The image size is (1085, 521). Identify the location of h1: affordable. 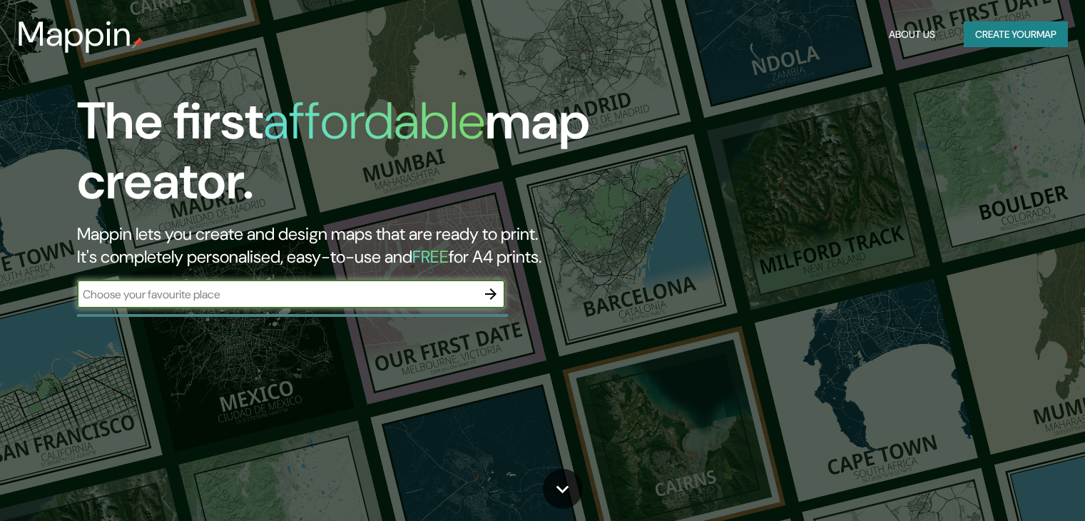
(374, 121).